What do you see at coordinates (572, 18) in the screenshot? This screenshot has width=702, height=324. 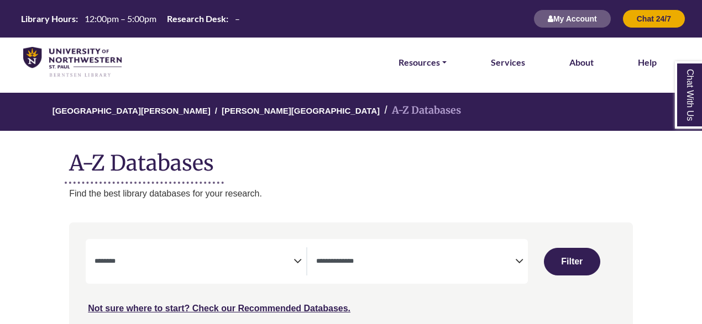 I see `a: My Account` at bounding box center [572, 18].